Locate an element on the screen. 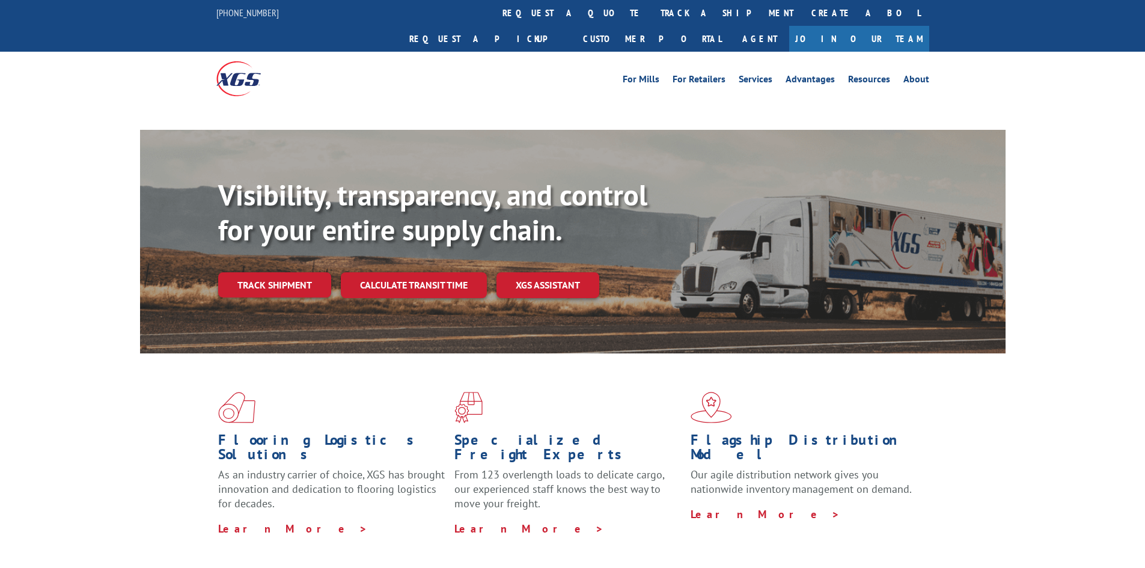 This screenshot has height=568, width=1145. p: From 123 overlength loads to delicate cargo, our experienced staff knows the best way to move you... is located at coordinates (568, 494).